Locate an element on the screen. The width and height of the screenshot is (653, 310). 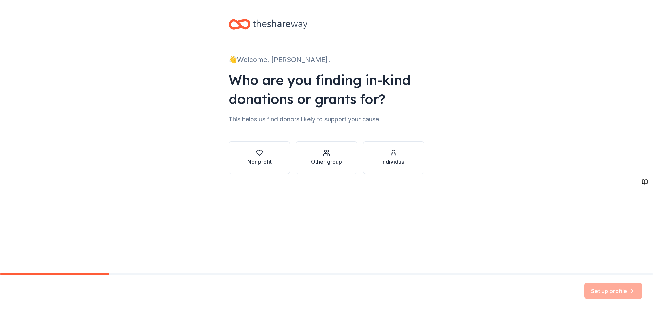
button: Individual is located at coordinates (394, 158).